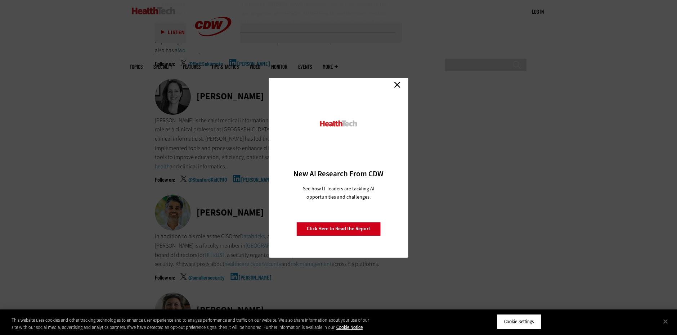 Image resolution: width=677 pixels, height=335 pixels. Describe the element at coordinates (192, 324) in the screenshot. I see `div: This website uses cookies and other tracking technologies to enhance user experience and to analy...` at that location.